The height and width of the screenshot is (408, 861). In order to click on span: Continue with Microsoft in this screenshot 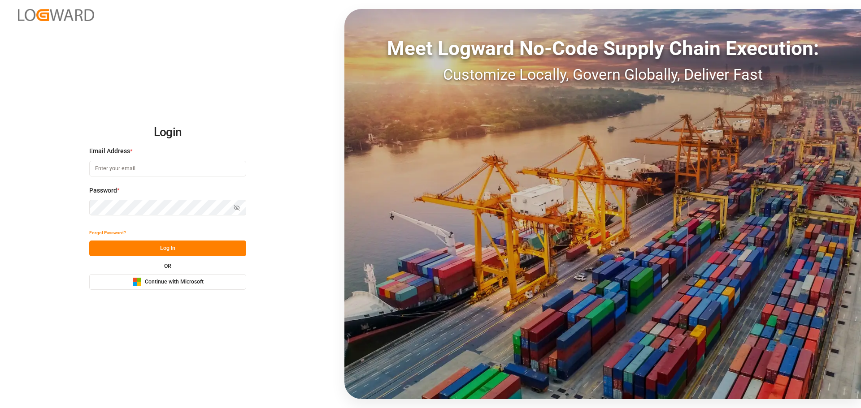, I will do `click(174, 282)`.